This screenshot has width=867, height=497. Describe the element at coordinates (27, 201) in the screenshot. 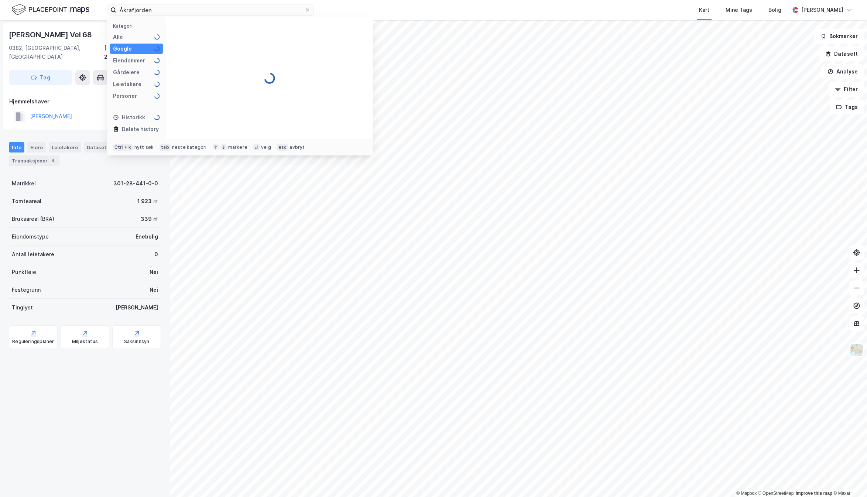

I see `div: Tomteareal` at that location.